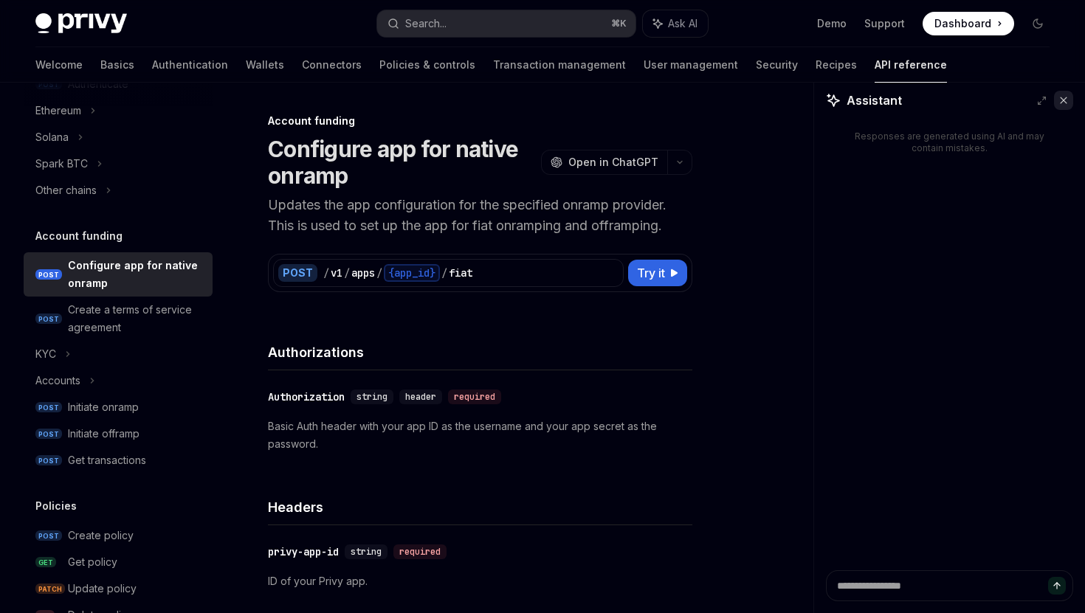  Describe the element at coordinates (963, 24) in the screenshot. I see `span: Dashboard` at that location.